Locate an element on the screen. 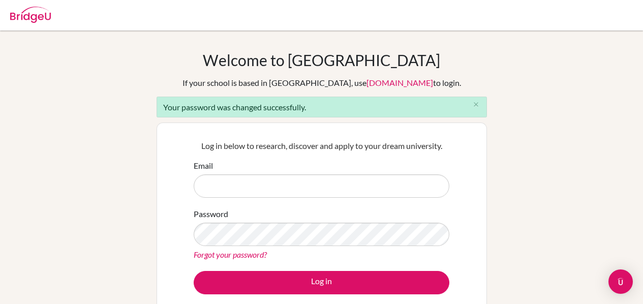  p: Log in below to research, discover and apply to your dream university. is located at coordinates (321, 146).